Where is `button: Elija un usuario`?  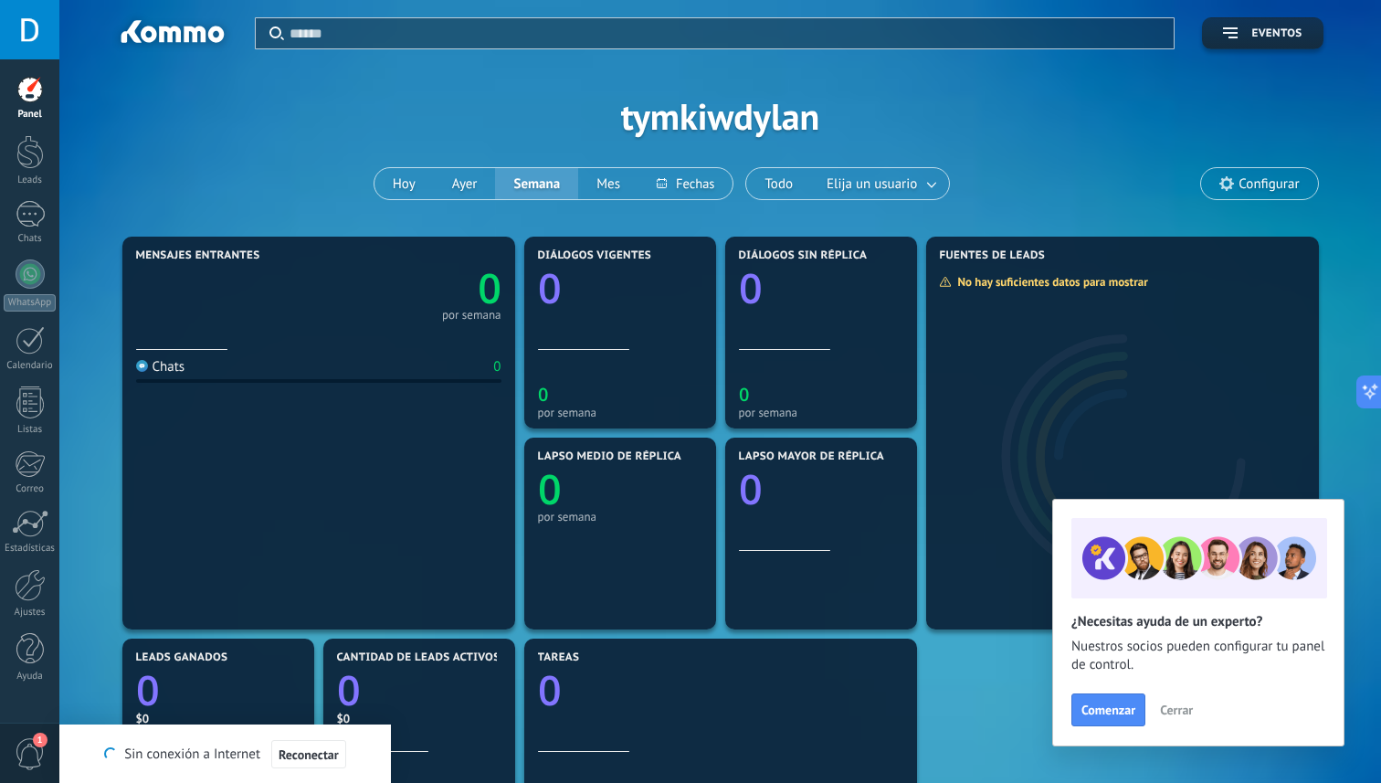 button: Elija un usuario is located at coordinates (880, 184).